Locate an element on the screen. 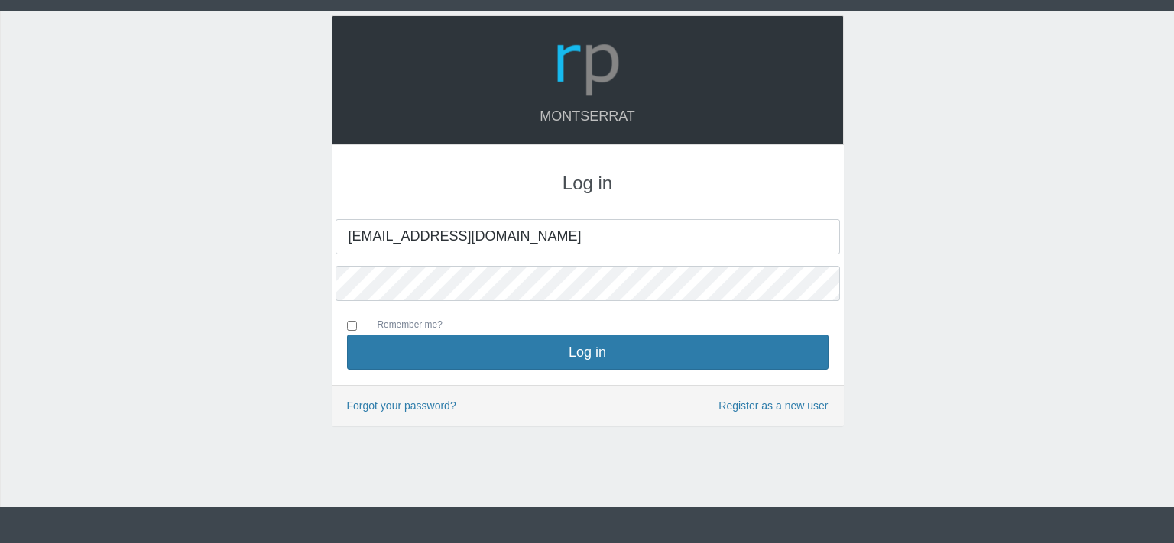 The width and height of the screenshot is (1174, 543). h4: Montserrat is located at coordinates (588, 117).